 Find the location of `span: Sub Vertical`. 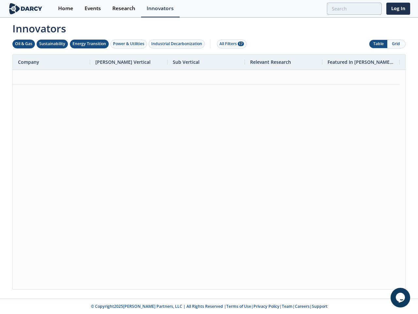

span: Sub Vertical is located at coordinates (186, 62).